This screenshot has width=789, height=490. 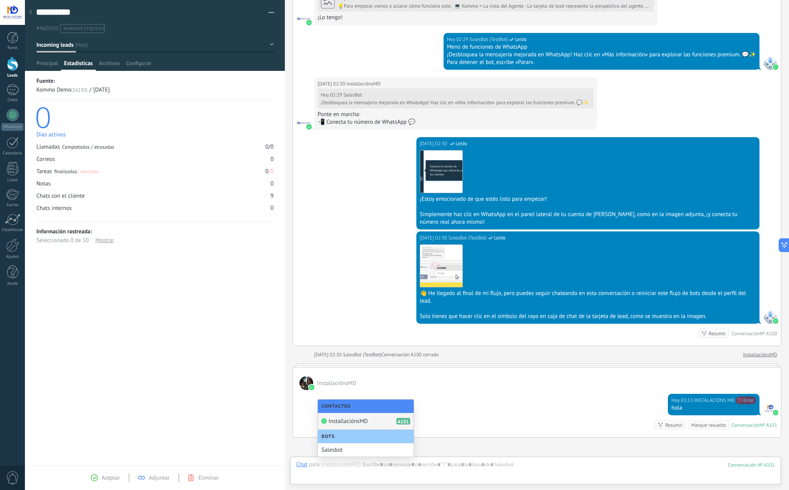 What do you see at coordinates (47, 28) in the screenshot?
I see `span: #960350` at bounding box center [47, 28].